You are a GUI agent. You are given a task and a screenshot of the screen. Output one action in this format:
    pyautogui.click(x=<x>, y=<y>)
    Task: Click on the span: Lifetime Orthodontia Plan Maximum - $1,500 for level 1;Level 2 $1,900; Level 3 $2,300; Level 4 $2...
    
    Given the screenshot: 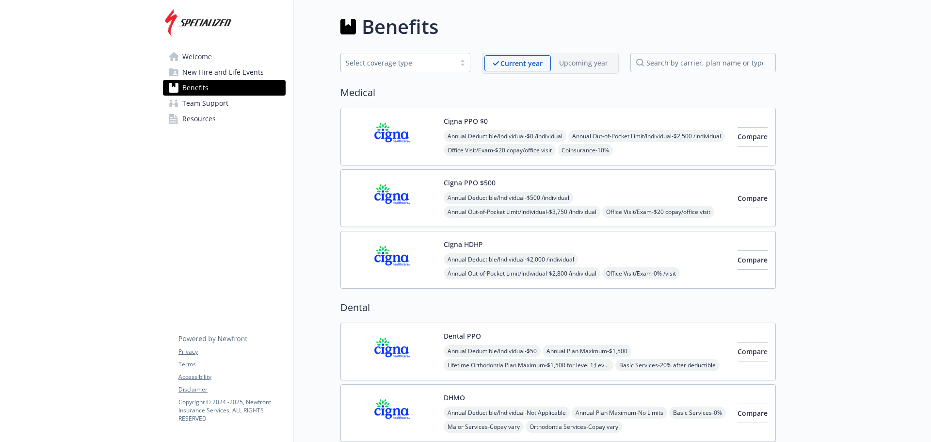 What is the action you would take?
    pyautogui.click(x=528, y=365)
    